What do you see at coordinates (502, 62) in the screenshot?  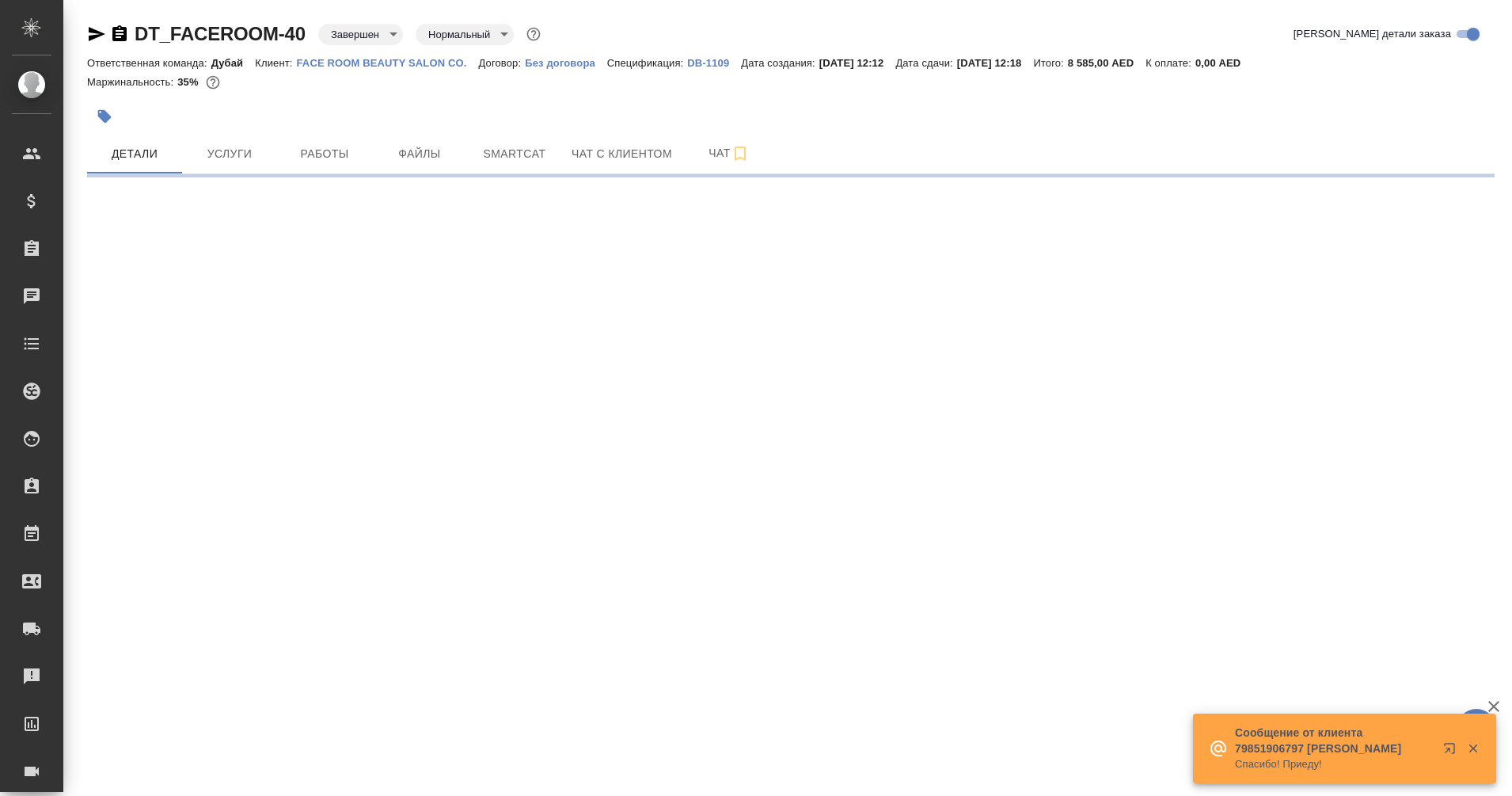 I see `p: Договор:` at bounding box center [502, 62].